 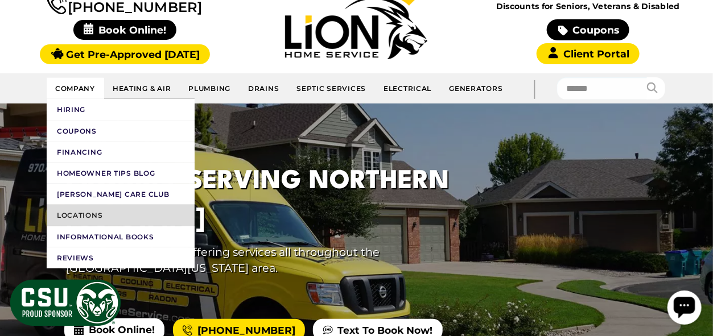 What do you see at coordinates (65, 303) in the screenshot?
I see `img: CSU Sponsor Badge` at bounding box center [65, 303].